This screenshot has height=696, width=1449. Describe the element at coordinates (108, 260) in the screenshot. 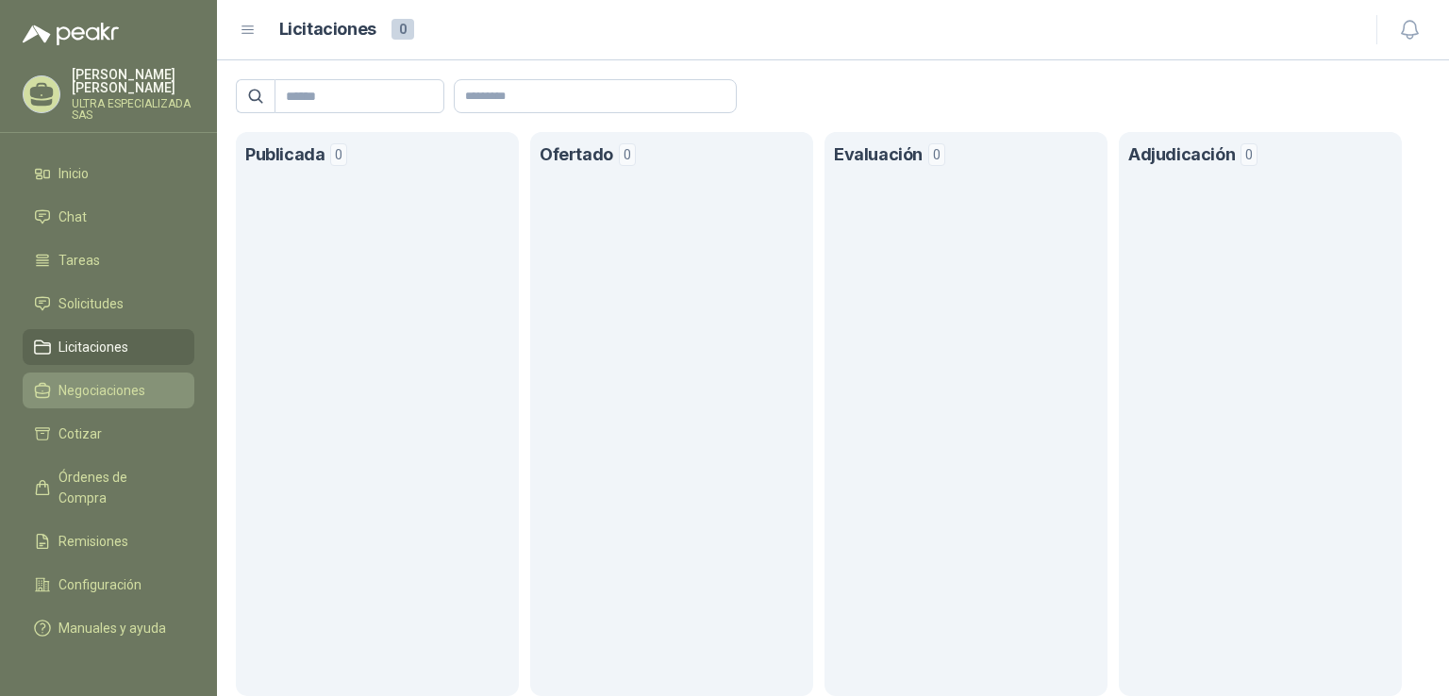

I see `a: Tareas` at that location.